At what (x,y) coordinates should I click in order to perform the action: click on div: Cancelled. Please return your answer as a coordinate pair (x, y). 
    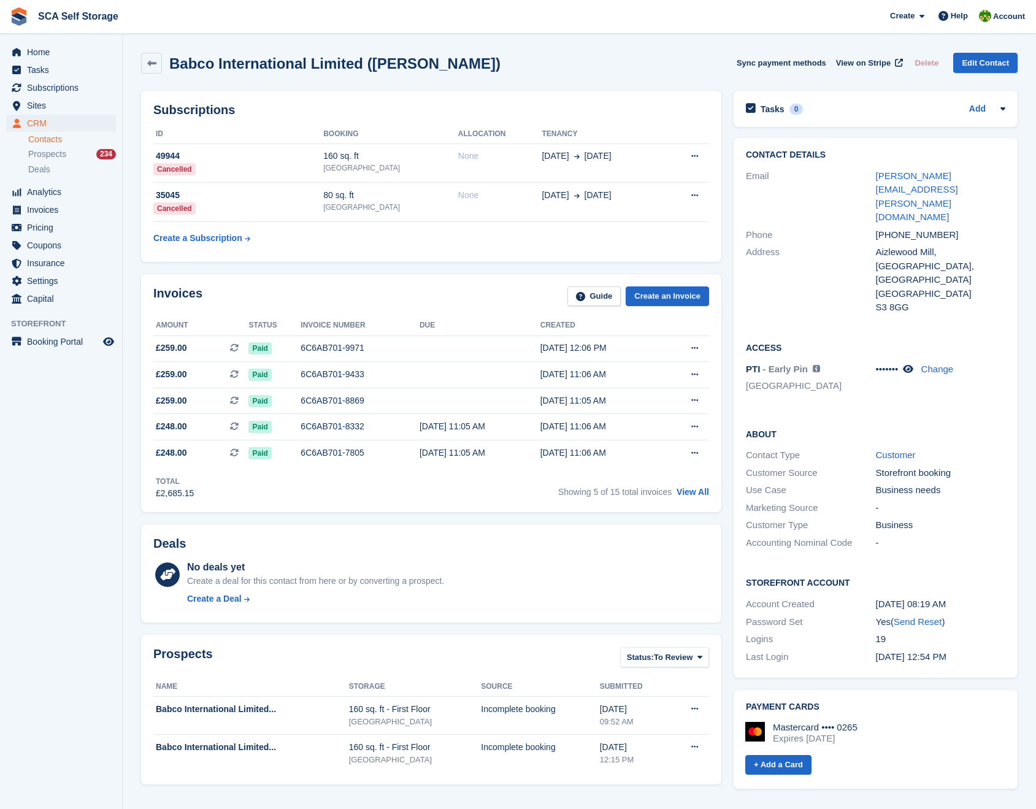
    Looking at the image, I should click on (174, 169).